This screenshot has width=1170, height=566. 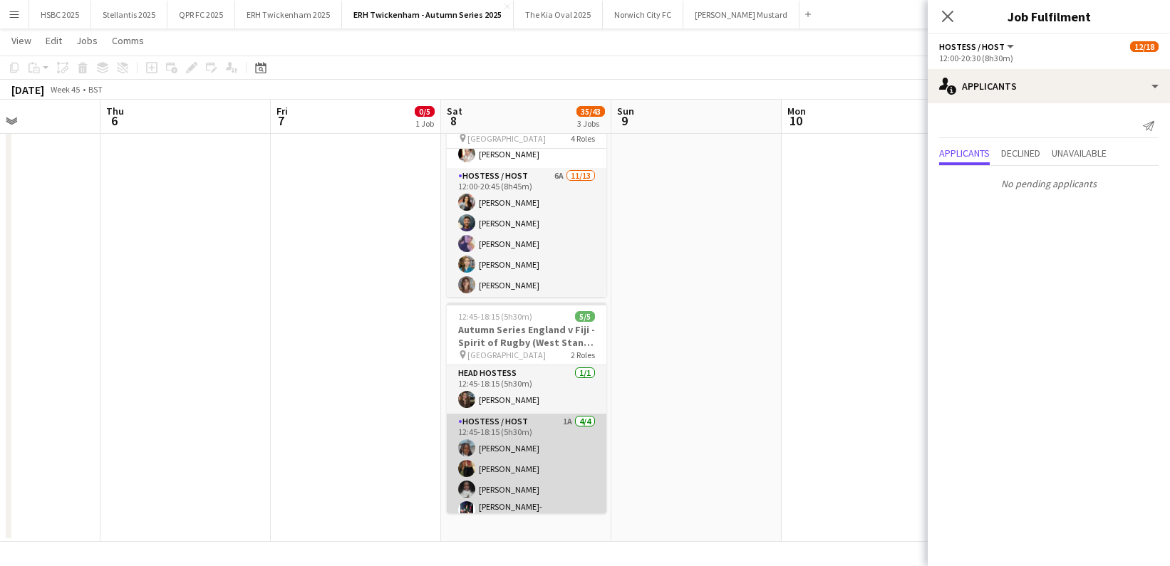 I want to click on div: 1 Job, so click(x=425, y=123).